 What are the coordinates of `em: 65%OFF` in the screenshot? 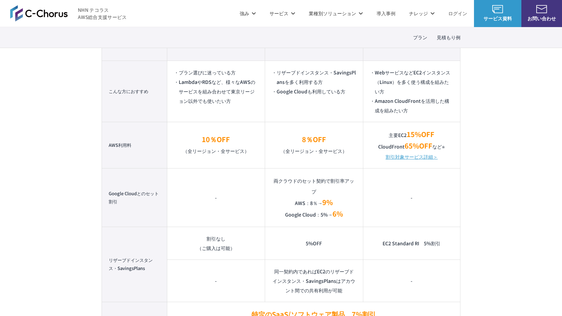 It's located at (418, 146).